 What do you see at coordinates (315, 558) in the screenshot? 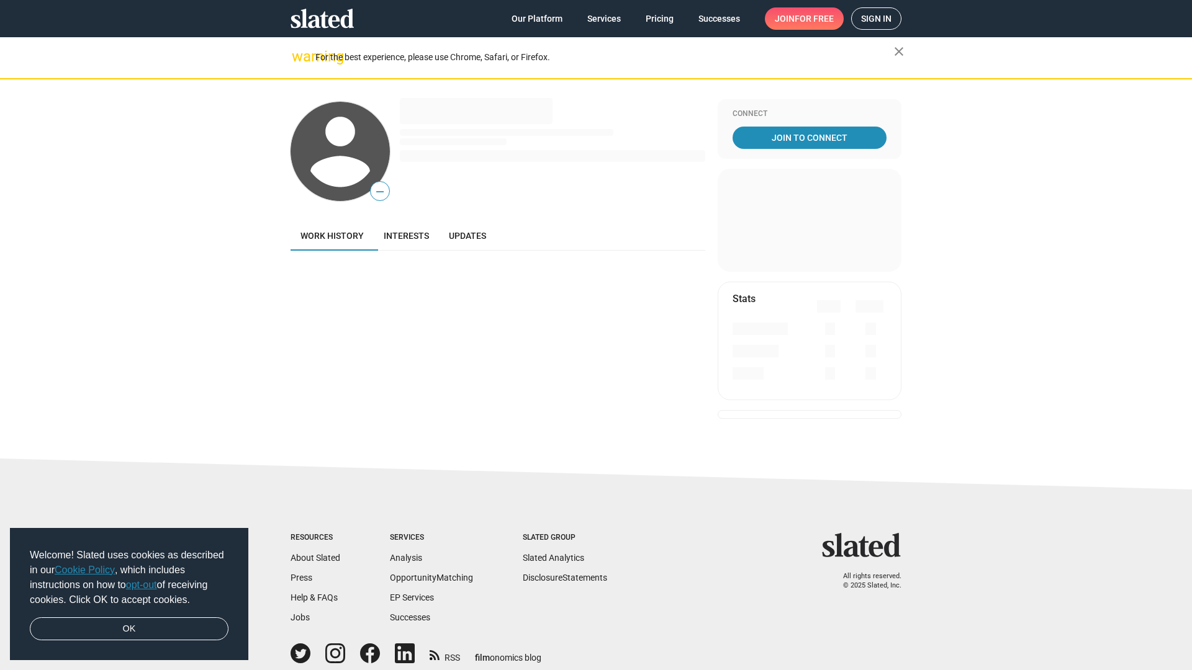
I see `a: About Slated` at bounding box center [315, 558].